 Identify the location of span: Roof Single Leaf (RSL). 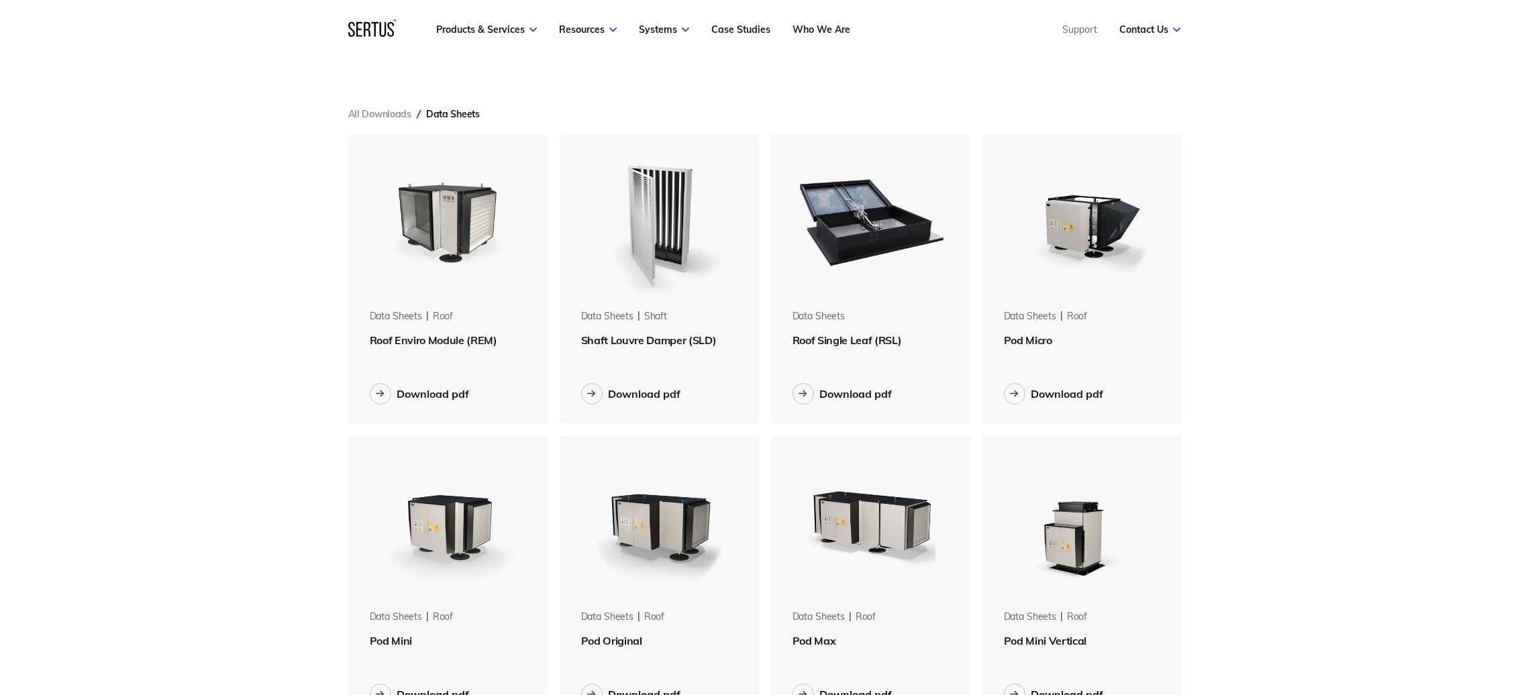
(847, 340).